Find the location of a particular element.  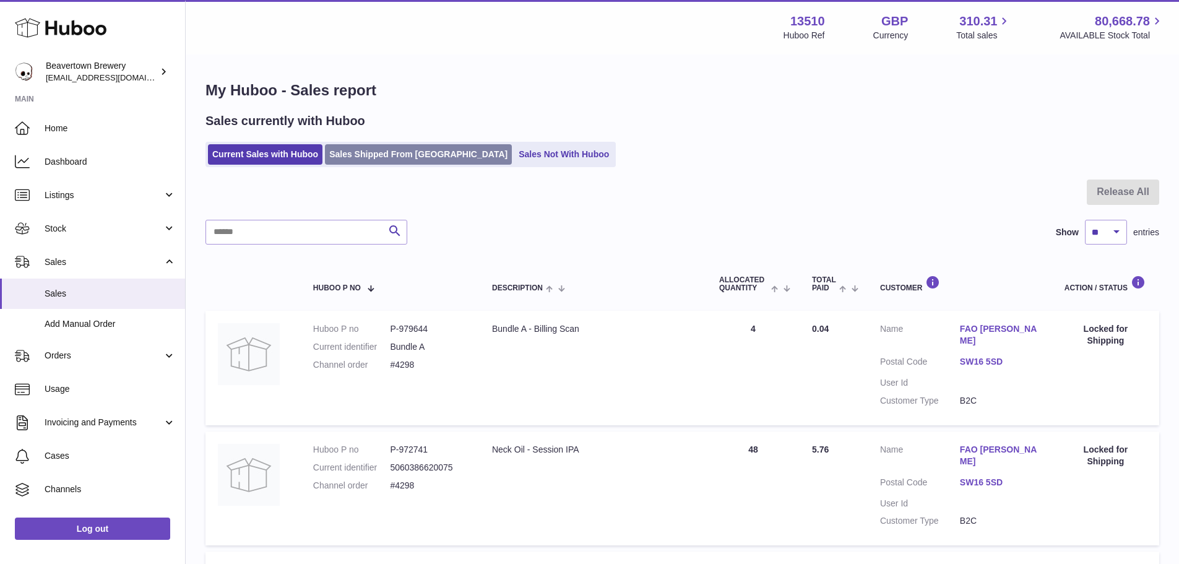

span: Total sales is located at coordinates (984, 35).